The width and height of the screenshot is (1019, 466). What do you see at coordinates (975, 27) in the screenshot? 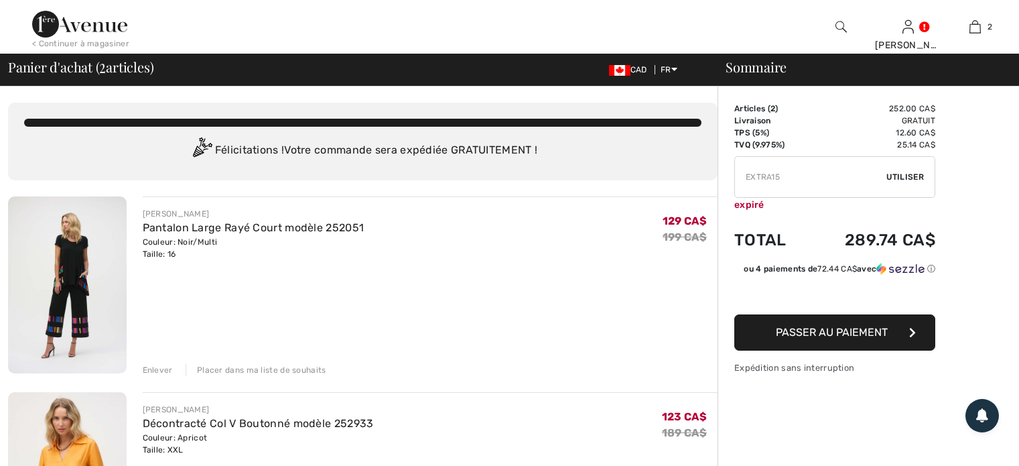
I see `a: 2` at bounding box center [975, 27].